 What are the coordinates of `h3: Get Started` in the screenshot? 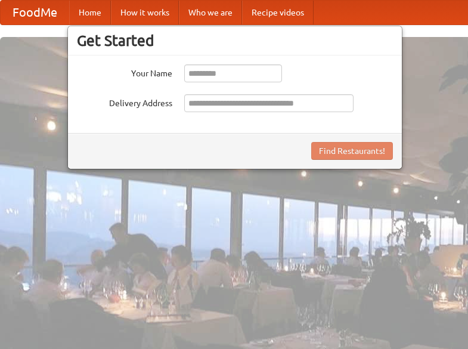 It's located at (235, 41).